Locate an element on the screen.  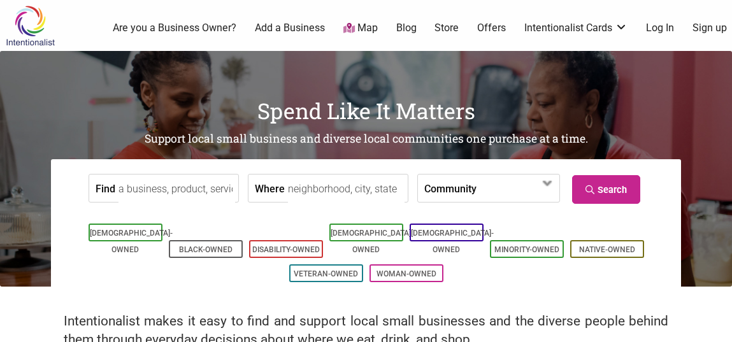
a: Map is located at coordinates (361, 28).